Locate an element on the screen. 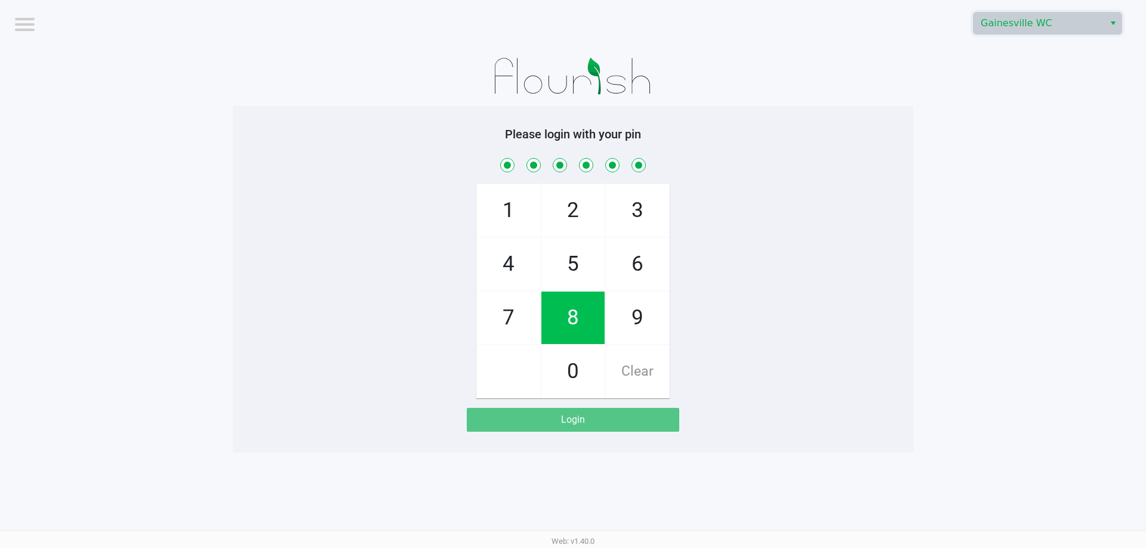 The width and height of the screenshot is (1146, 548). span: 4 is located at coordinates (508, 264).